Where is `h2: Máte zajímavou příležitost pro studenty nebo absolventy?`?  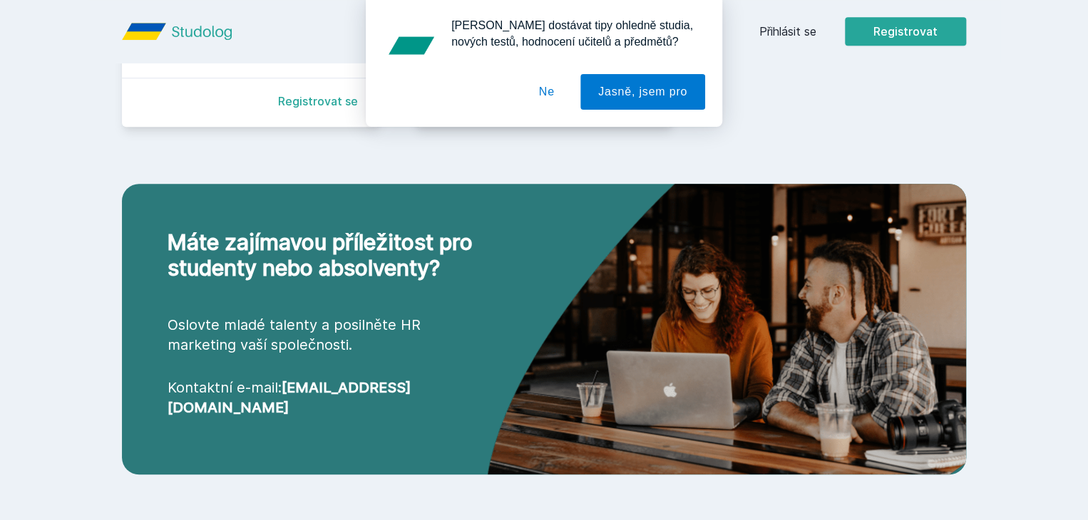 h2: Máte zajímavou příležitost pro studenty nebo absolventy? is located at coordinates (327, 255).